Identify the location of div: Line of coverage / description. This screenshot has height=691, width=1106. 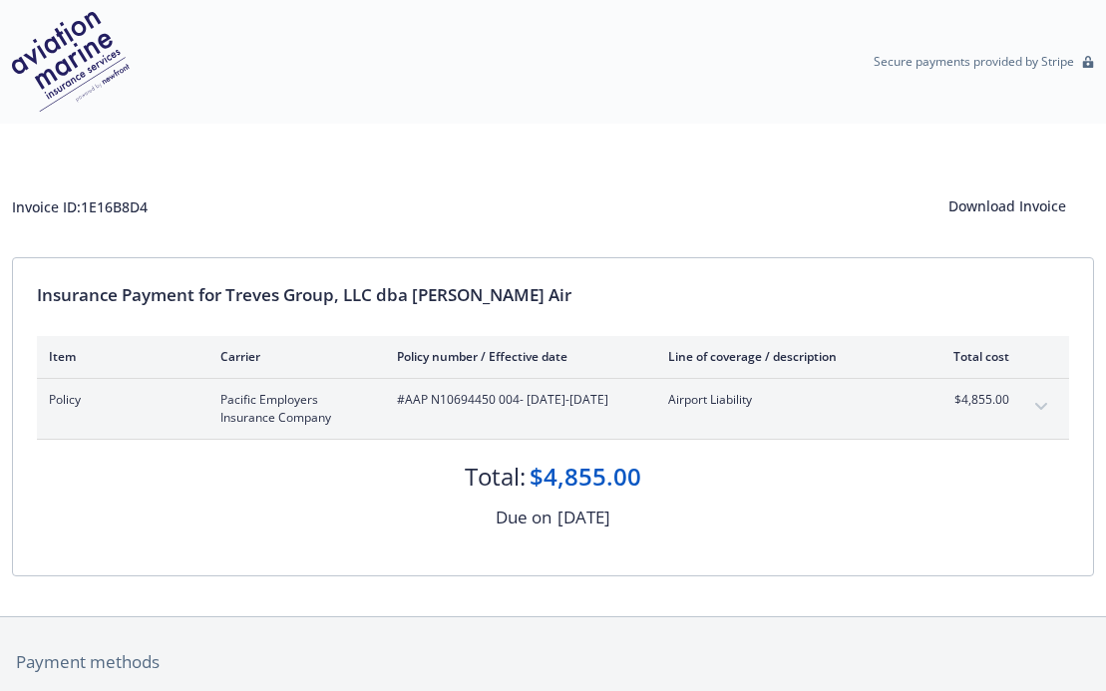
(785, 356).